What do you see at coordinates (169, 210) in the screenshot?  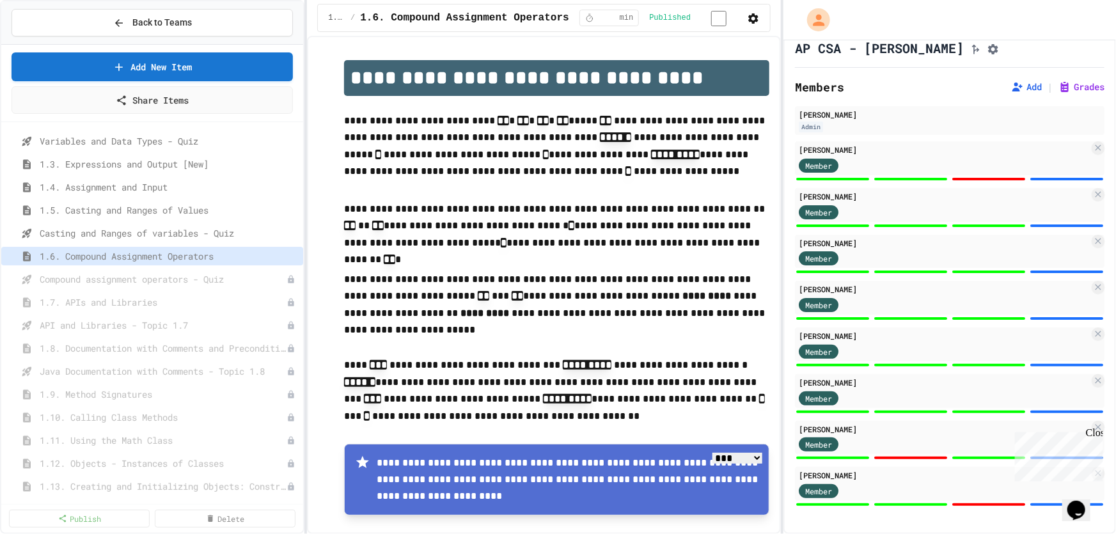 I see `span: 1.5. Casting and Ranges of Values` at bounding box center [169, 210].